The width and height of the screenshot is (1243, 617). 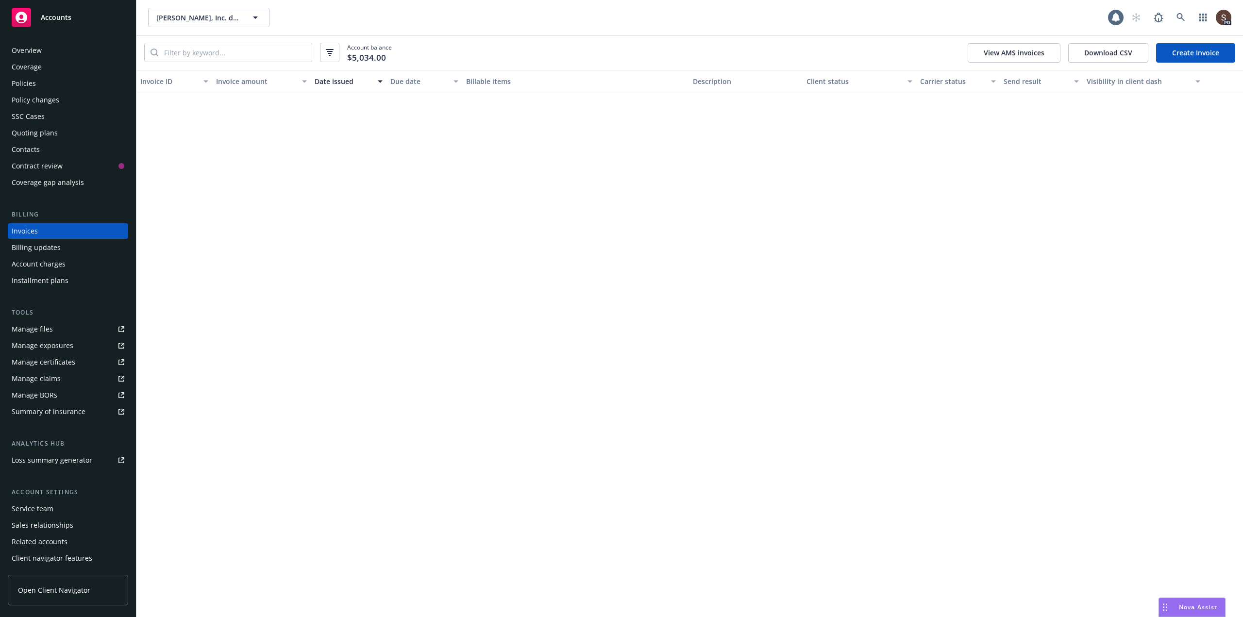 I want to click on button: Nova Assist, so click(x=1192, y=608).